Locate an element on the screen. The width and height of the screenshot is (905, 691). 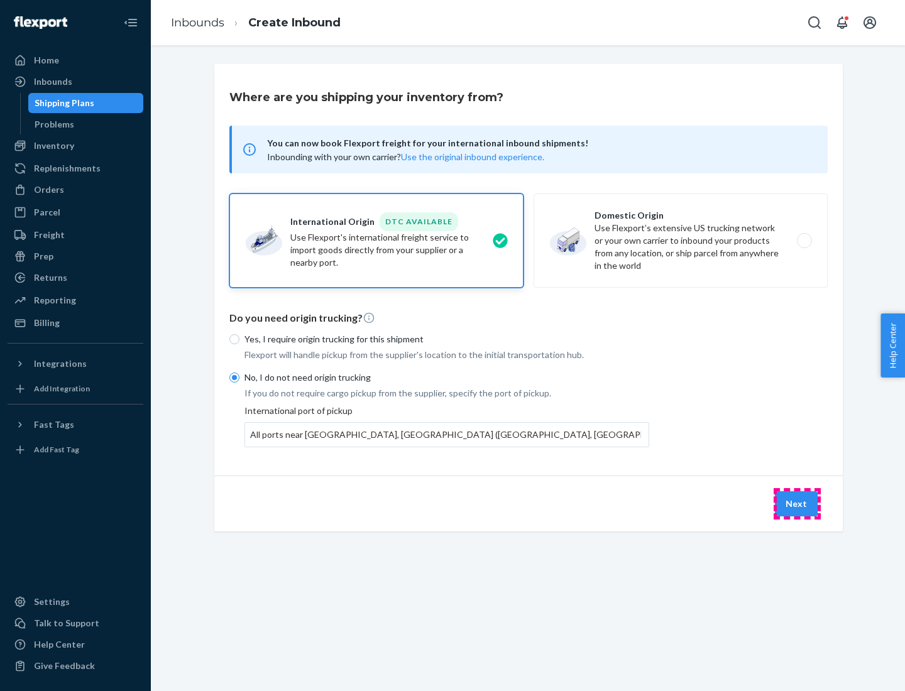
div: Prep is located at coordinates (43, 256).